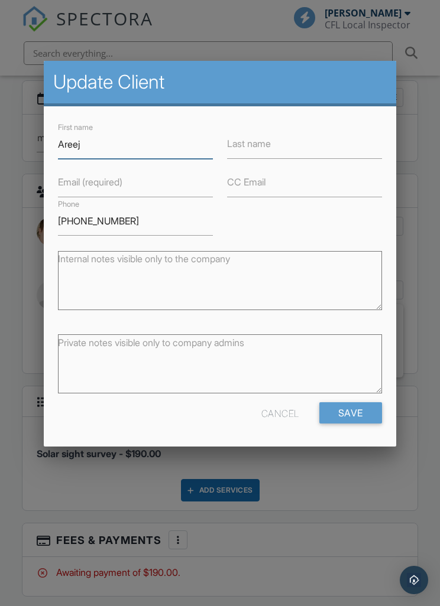 The image size is (440, 606). I want to click on label: Internal notes visible only to the company, so click(144, 259).